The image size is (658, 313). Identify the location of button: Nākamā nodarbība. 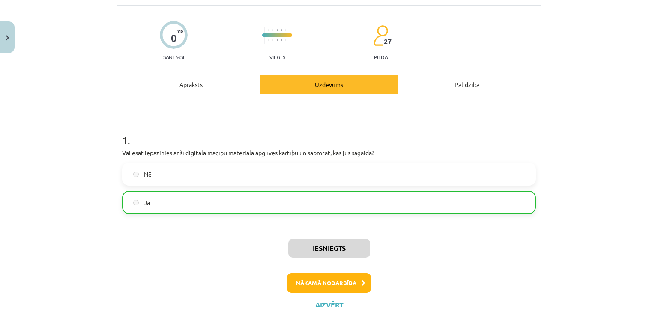
(329, 283).